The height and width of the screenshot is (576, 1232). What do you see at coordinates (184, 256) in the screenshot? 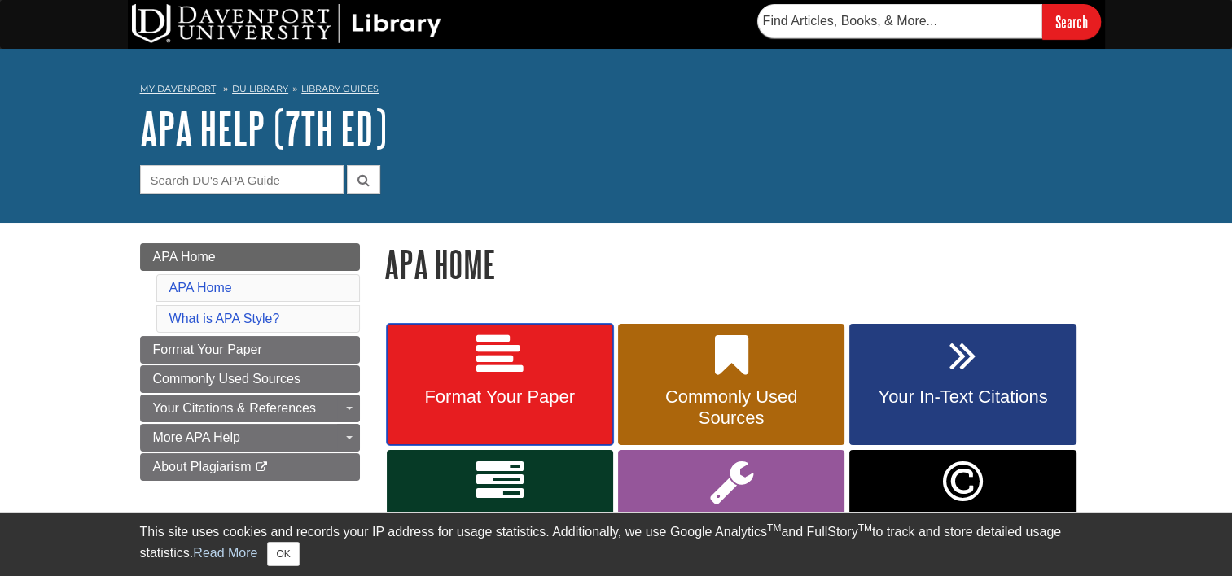
I see `span: APA Home` at bounding box center [184, 256].